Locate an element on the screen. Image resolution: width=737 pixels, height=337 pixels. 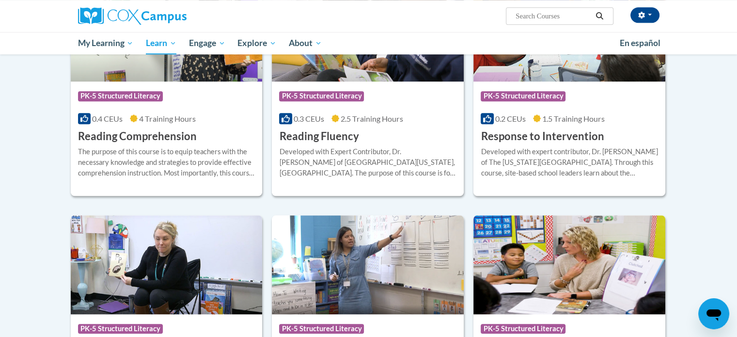
span: About is located at coordinates (305, 43).